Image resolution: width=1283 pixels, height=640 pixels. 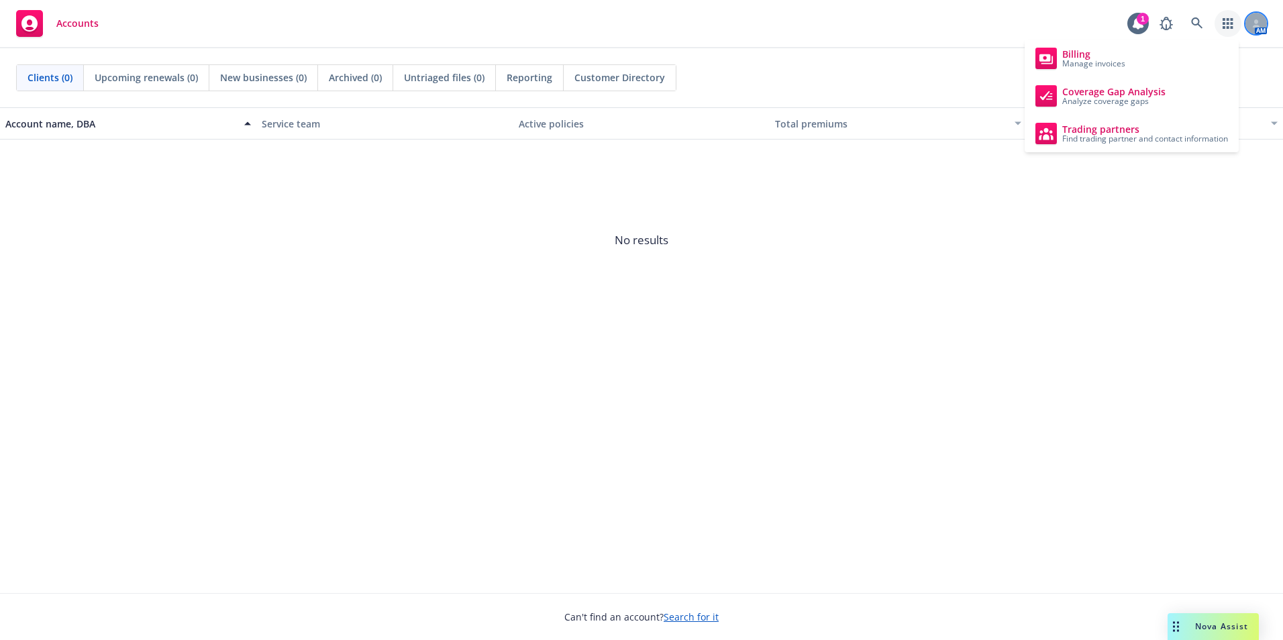 I want to click on button: Service team, so click(x=384, y=123).